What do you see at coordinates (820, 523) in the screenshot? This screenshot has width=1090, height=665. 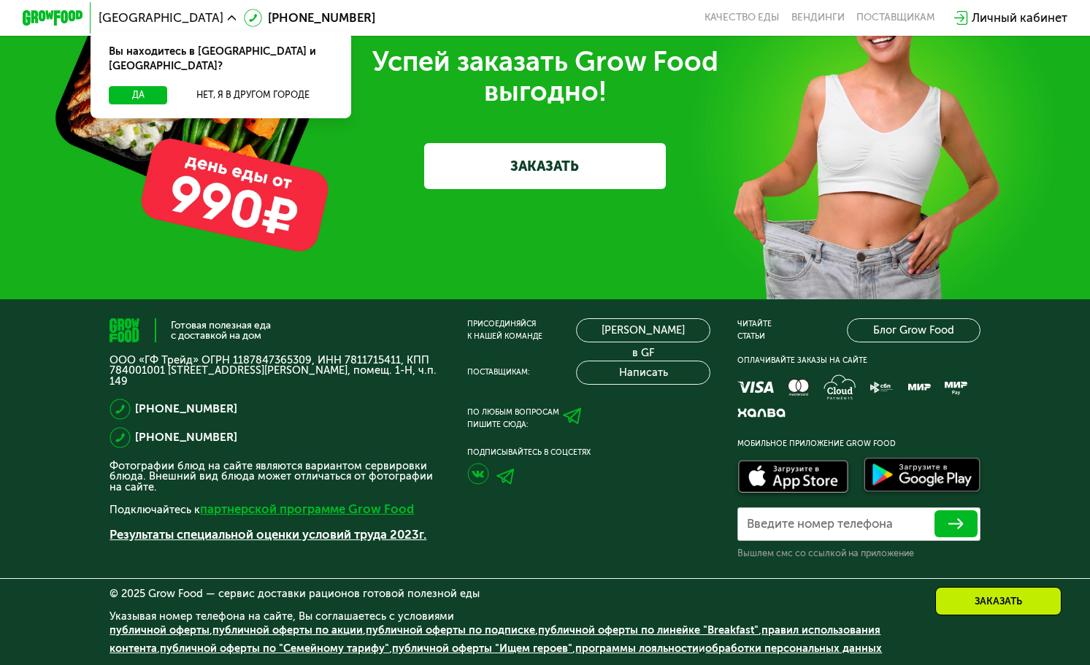 I see `label: Введите номер телефона` at bounding box center [820, 523].